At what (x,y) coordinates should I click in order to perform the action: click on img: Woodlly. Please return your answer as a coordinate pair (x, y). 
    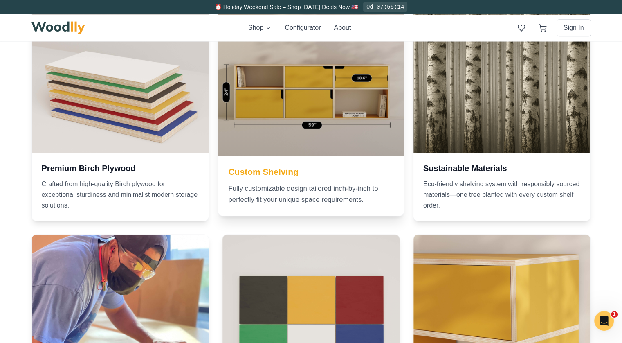
    Looking at the image, I should click on (59, 28).